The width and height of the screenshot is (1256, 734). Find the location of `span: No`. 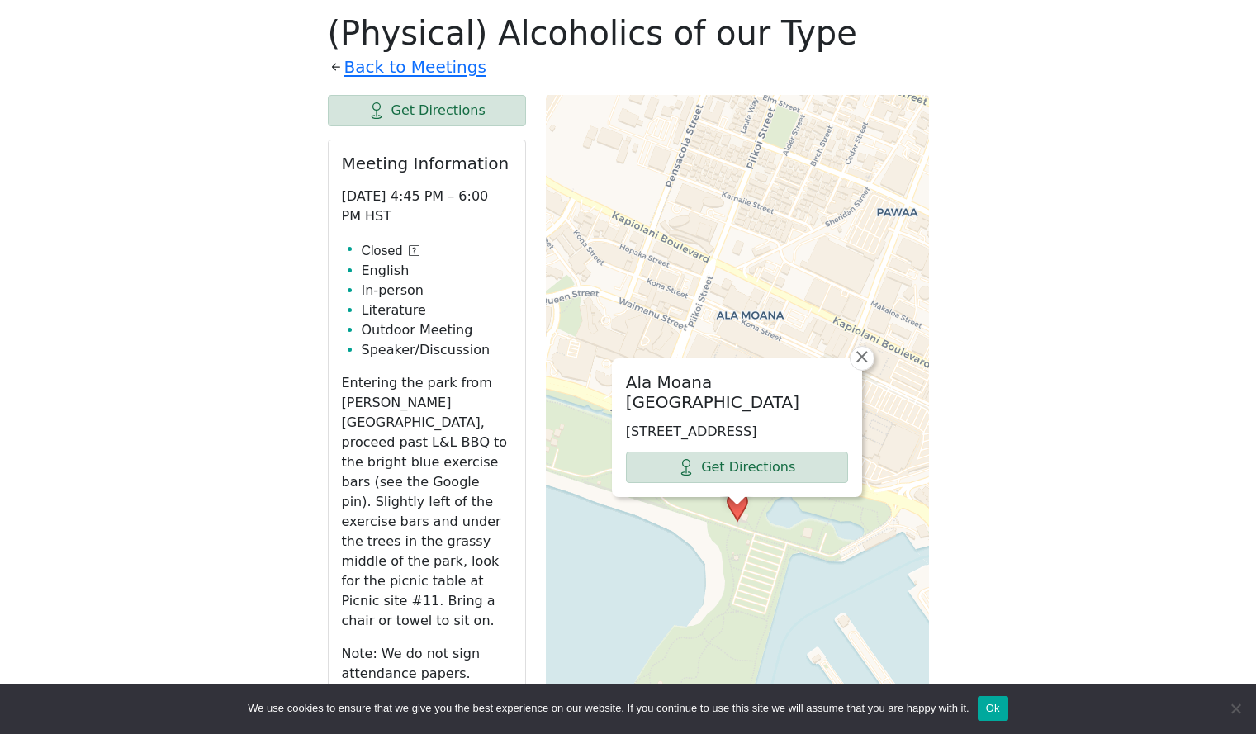

span: No is located at coordinates (1236, 709).